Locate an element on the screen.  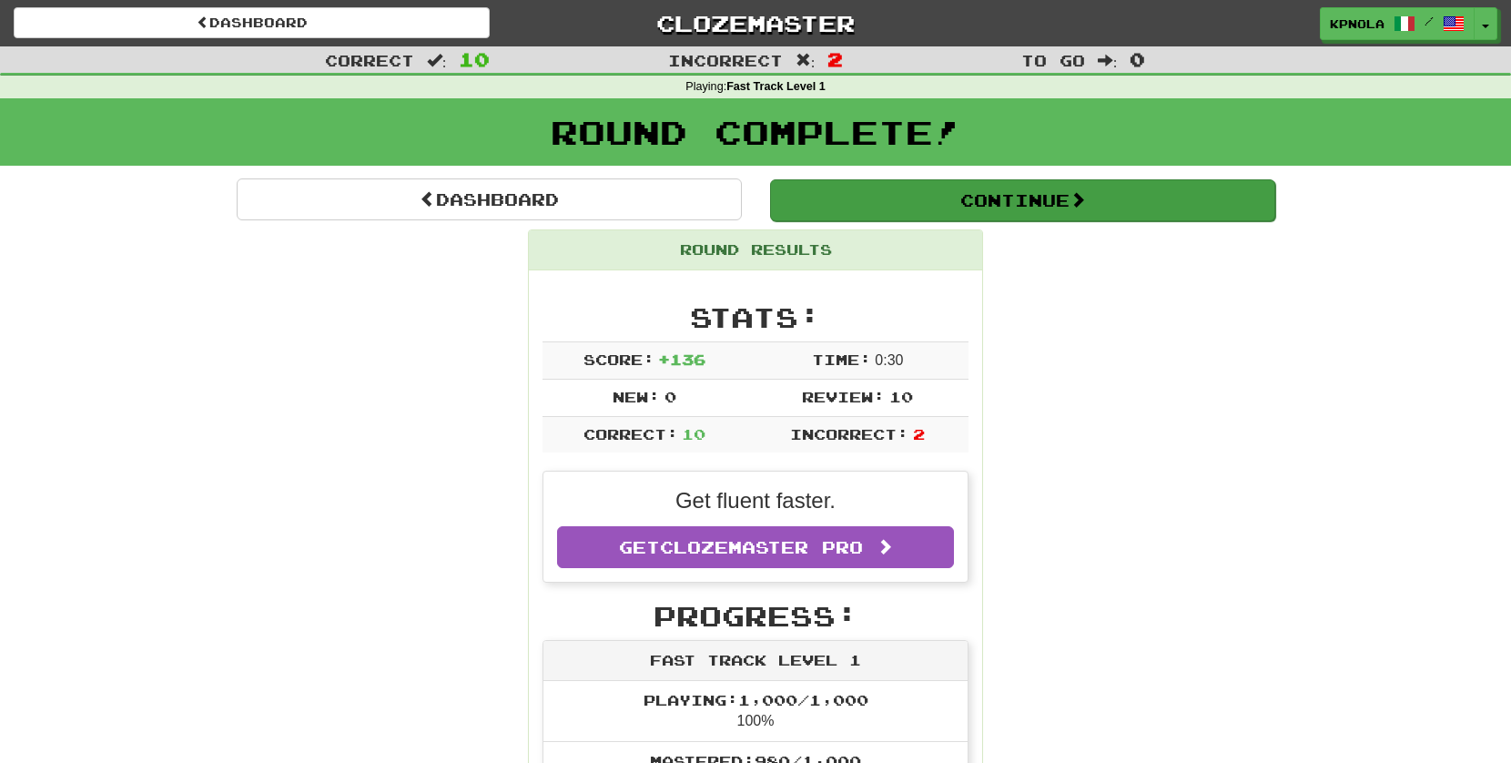
a: GetClozemaster Pro is located at coordinates (756, 547).